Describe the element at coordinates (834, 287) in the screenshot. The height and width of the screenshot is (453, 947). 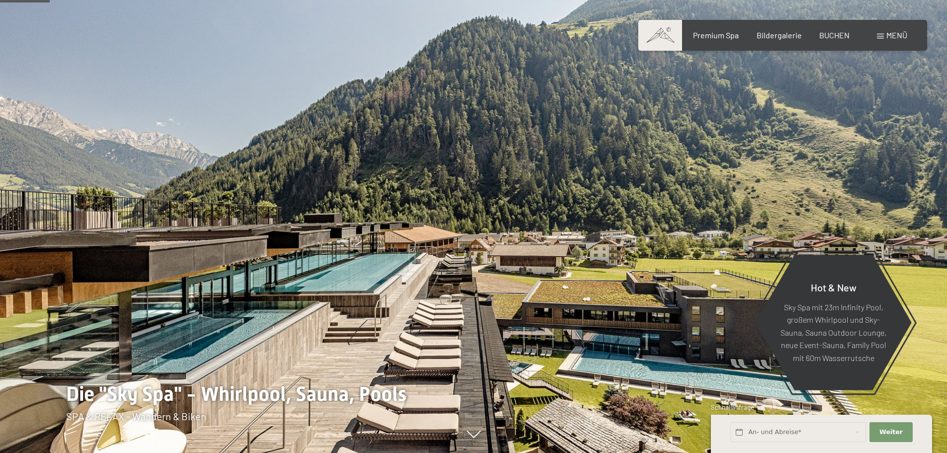
I see `span: Hot & New` at that location.